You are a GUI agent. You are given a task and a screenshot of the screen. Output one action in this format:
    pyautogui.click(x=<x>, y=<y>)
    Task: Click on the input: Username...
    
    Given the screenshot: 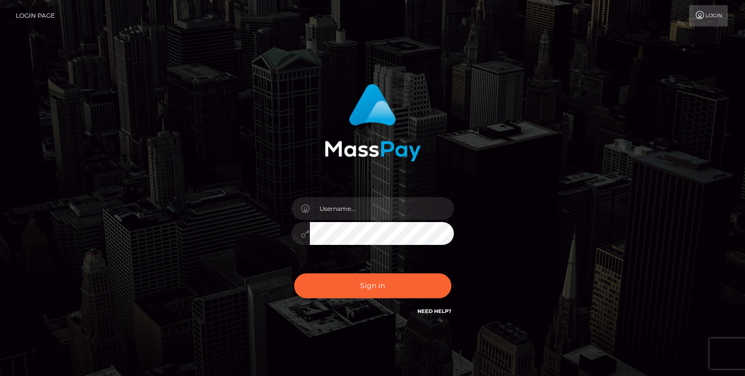 What is the action you would take?
    pyautogui.click(x=382, y=208)
    